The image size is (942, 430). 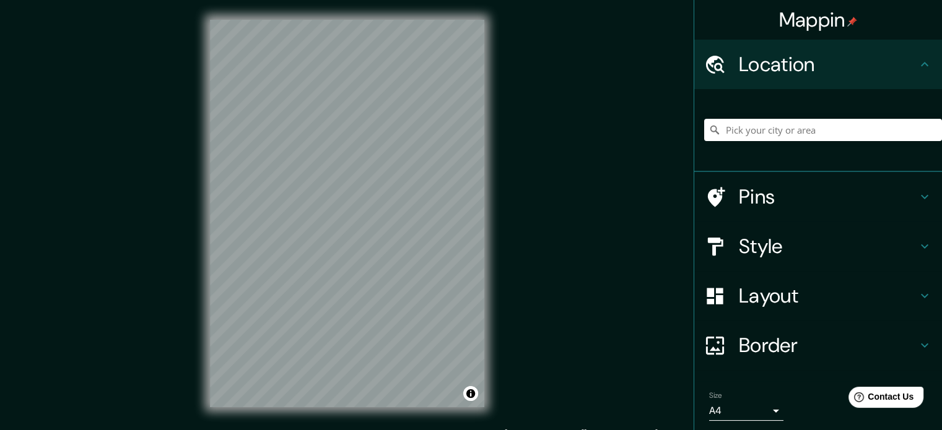 I want to click on div: Border, so click(x=818, y=346).